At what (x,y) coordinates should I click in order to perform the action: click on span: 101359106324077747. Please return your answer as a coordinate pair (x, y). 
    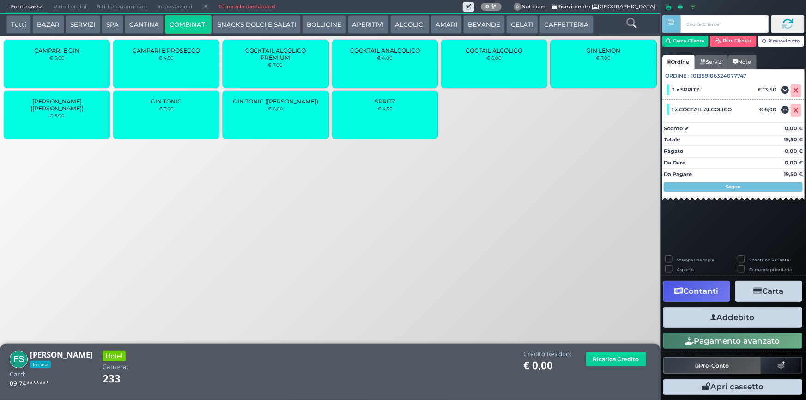
    Looking at the image, I should click on (719, 76).